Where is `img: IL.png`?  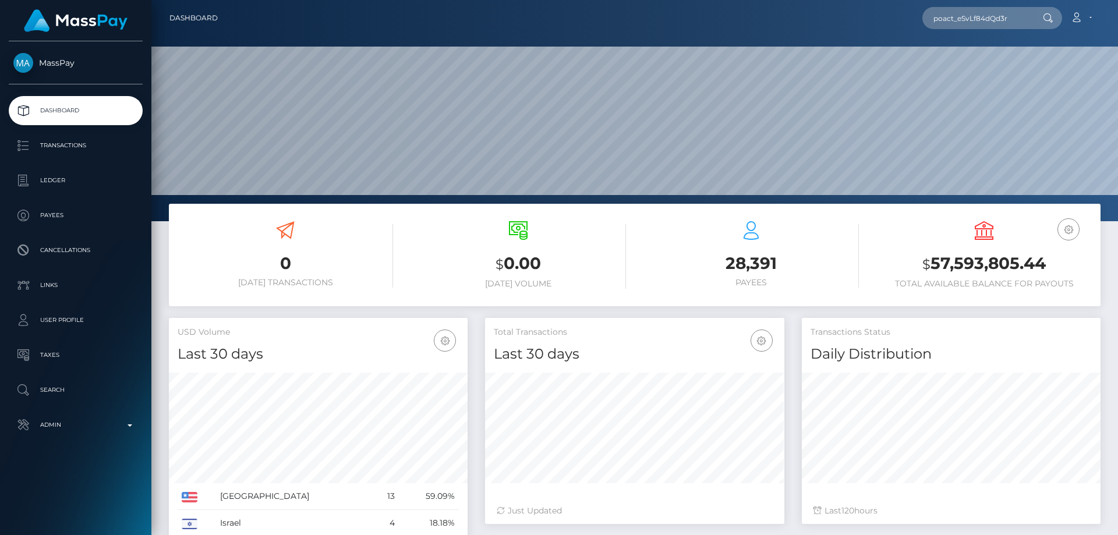 img: IL.png is located at coordinates (189, 524).